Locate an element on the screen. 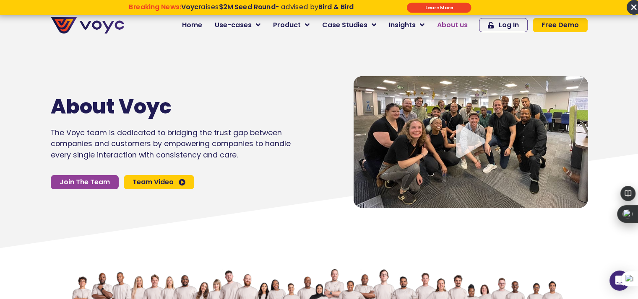 The width and height of the screenshot is (638, 299). span: Insights is located at coordinates (402, 25).